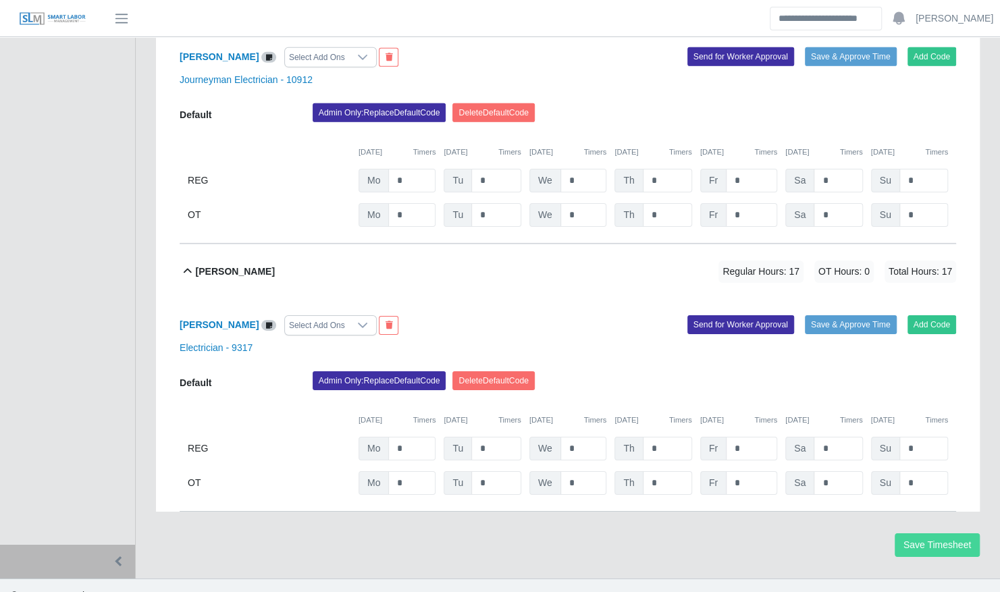  Describe the element at coordinates (761, 272) in the screenshot. I see `span: Regular Hours: 17` at that location.